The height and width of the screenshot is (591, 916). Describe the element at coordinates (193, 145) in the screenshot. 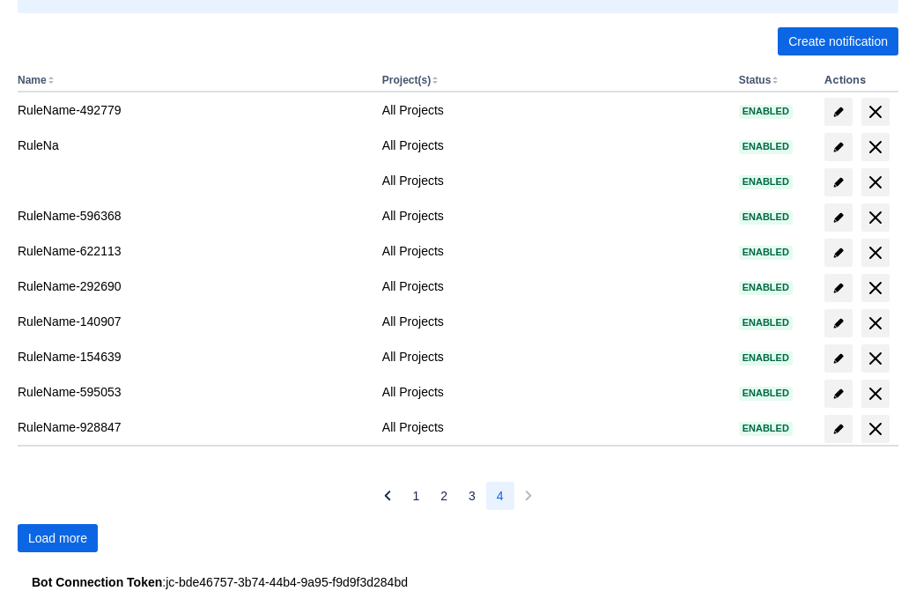

I see `div: RuleNa` at that location.